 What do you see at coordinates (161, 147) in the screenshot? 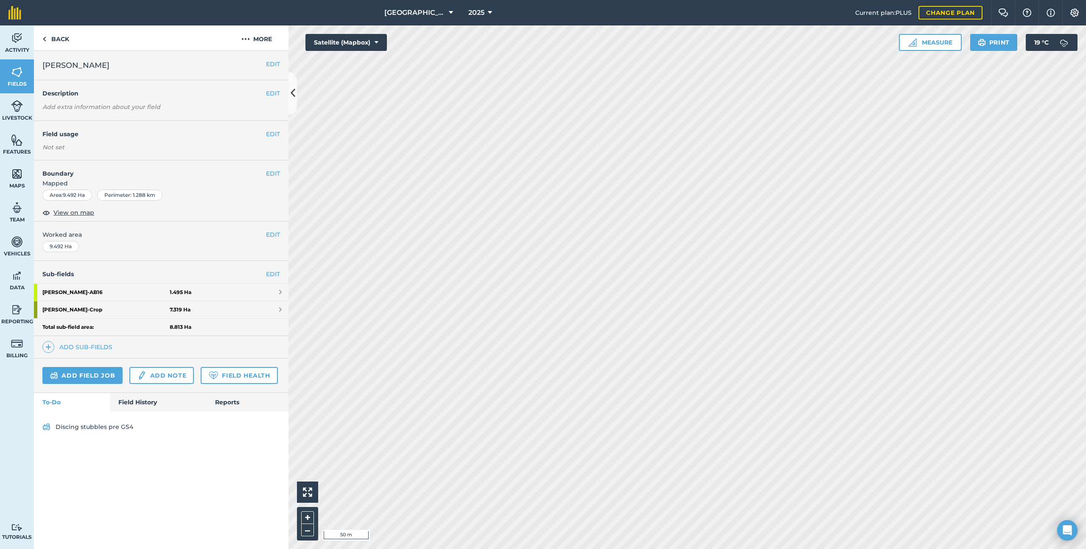
I see `div: Not set` at bounding box center [161, 147].